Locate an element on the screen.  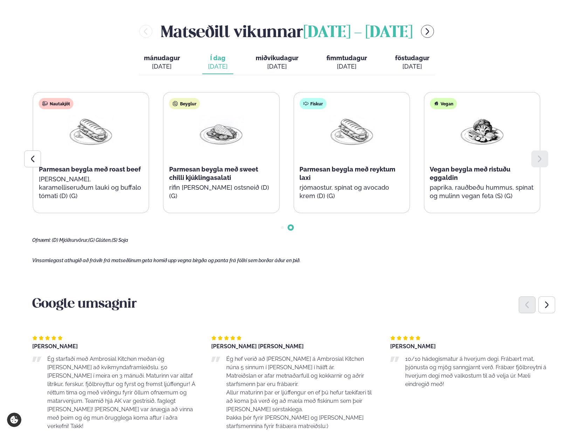
span: föstudagur is located at coordinates (412, 58).